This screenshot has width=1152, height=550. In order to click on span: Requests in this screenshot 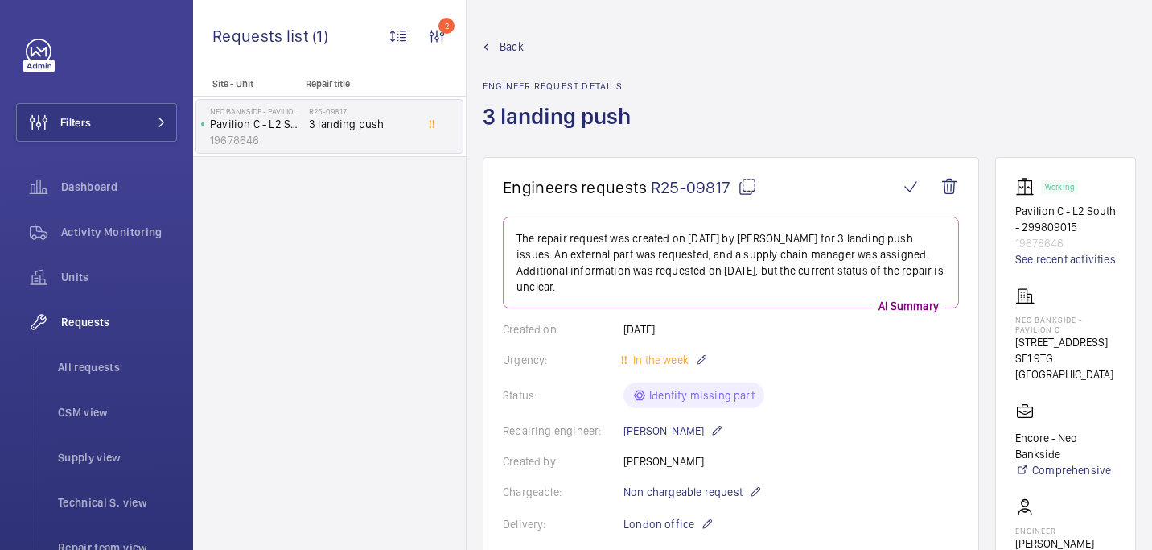, I will do `click(119, 322)`.